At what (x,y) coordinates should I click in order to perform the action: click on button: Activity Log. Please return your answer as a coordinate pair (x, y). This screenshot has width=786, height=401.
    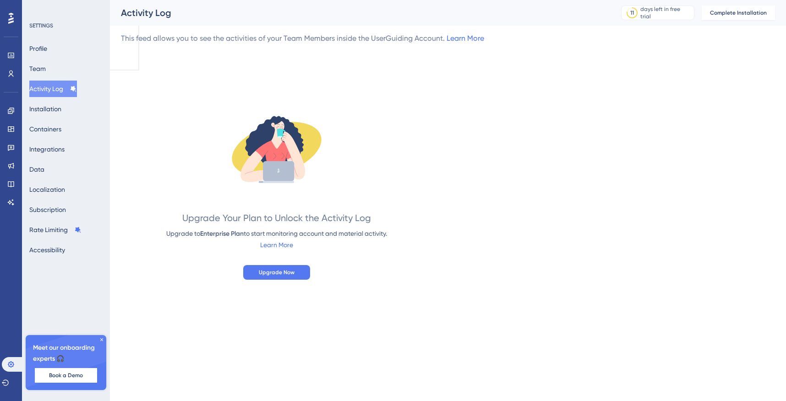
    Looking at the image, I should click on (53, 89).